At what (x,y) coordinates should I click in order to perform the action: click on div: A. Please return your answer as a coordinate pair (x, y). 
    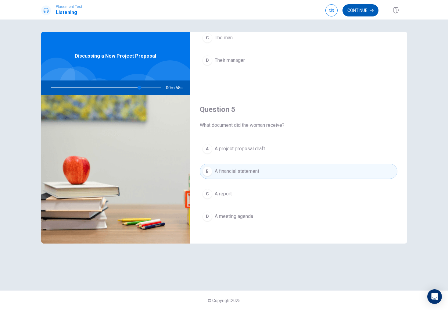
    Looking at the image, I should click on (207, 149).